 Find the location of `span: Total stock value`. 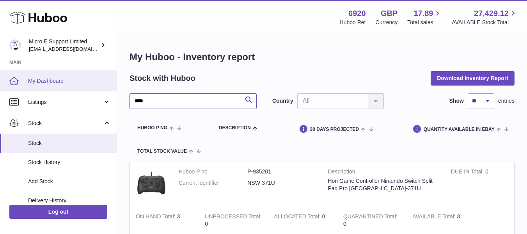

span: Total stock value is located at coordinates (162, 151).